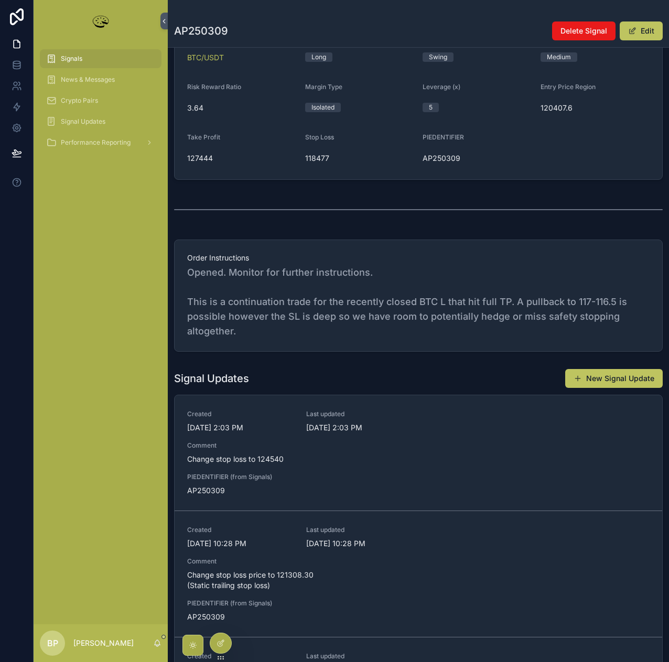 The width and height of the screenshot is (669, 662). Describe the element at coordinates (418, 258) in the screenshot. I see `span: Order Instructions` at that location.